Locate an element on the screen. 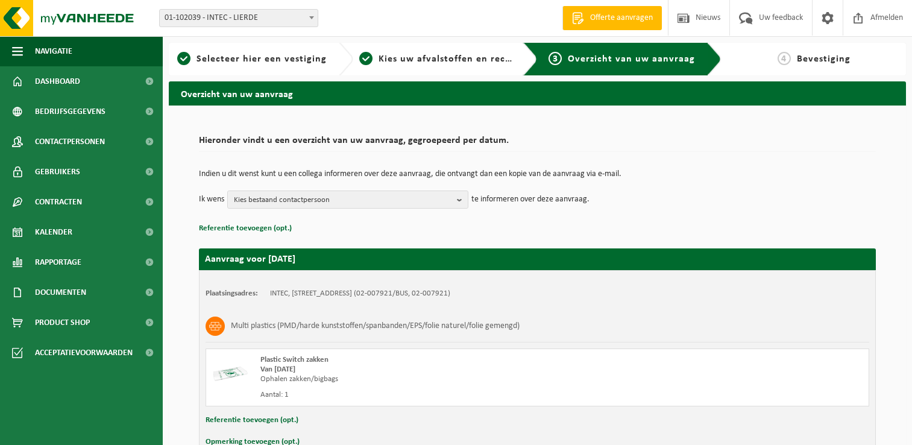  h3: Multi plastics (PMD/harde kunststoffen/spanbanden/EPS/folie naturel/folie gemengd) is located at coordinates (375, 326).